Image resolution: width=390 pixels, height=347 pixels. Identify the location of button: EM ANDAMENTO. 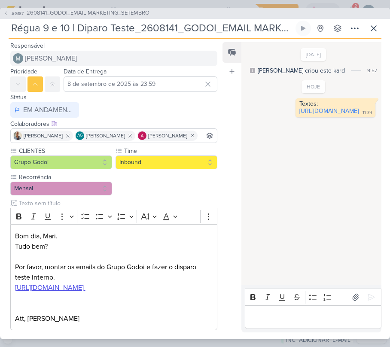
(45, 110).